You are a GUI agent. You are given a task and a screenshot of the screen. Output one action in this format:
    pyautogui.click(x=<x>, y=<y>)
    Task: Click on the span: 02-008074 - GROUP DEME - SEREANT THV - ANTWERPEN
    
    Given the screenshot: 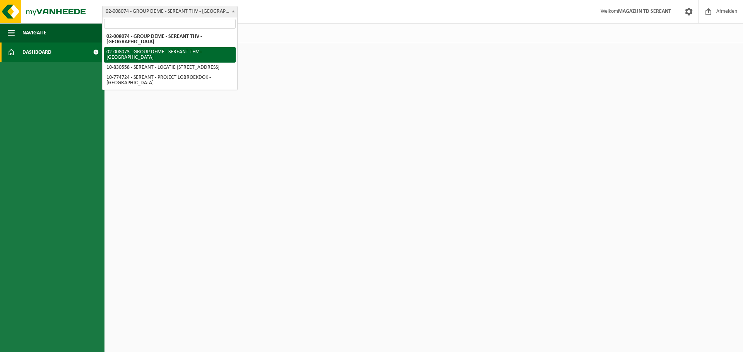 What is the action you would take?
    pyautogui.click(x=170, y=12)
    